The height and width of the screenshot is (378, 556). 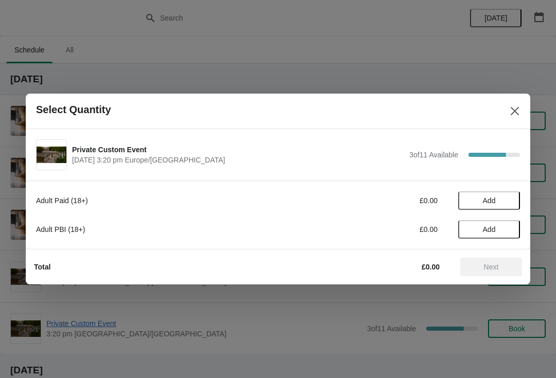 I want to click on span: 3 of 11 Available, so click(x=434, y=155).